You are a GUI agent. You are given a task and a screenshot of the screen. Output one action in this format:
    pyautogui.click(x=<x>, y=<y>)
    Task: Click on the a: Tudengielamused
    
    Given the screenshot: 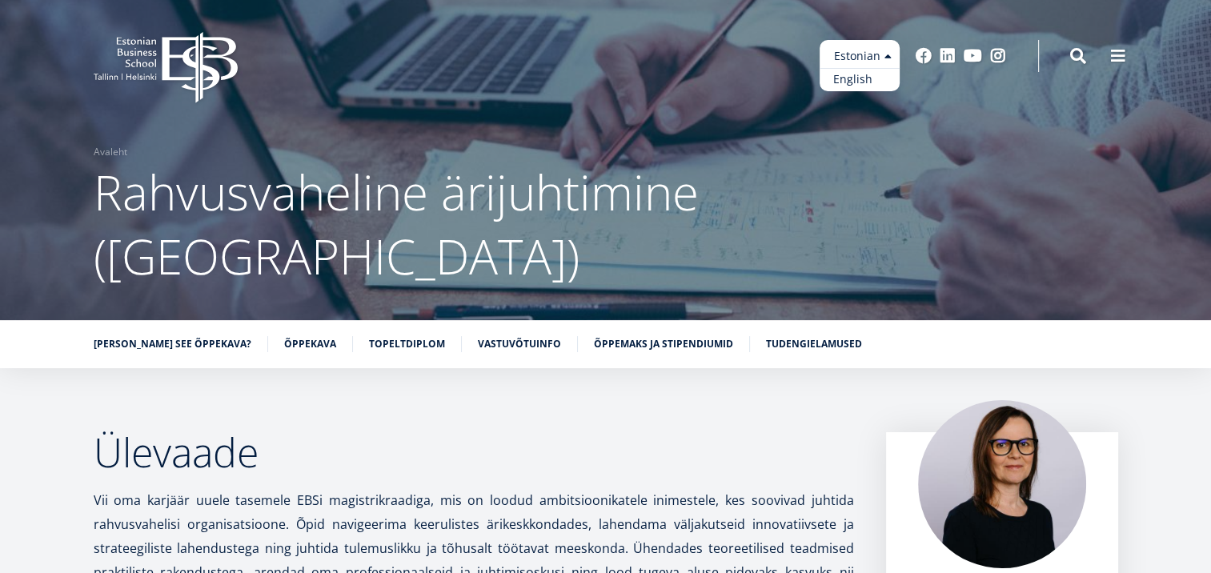 What is the action you would take?
    pyautogui.click(x=814, y=344)
    